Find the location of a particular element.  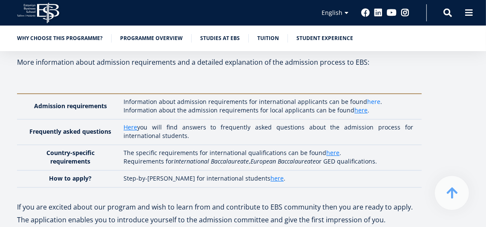

p: Requirements for , or GED qualifications. is located at coordinates (268, 162).